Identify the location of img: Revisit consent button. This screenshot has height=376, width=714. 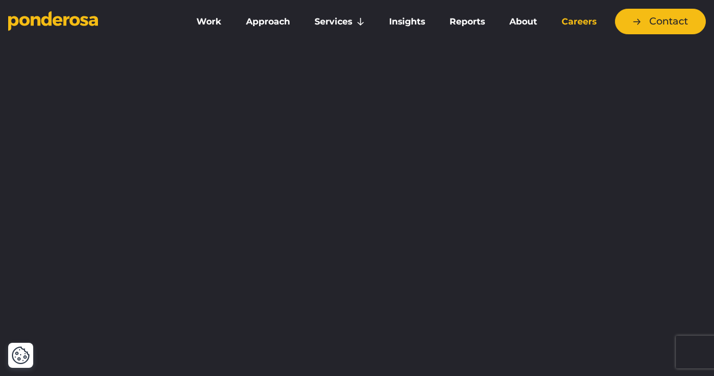
(21, 355).